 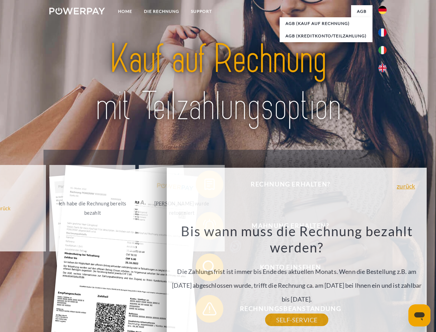 What do you see at coordinates (201, 11) in the screenshot?
I see `a: SUPPORT` at bounding box center [201, 11].